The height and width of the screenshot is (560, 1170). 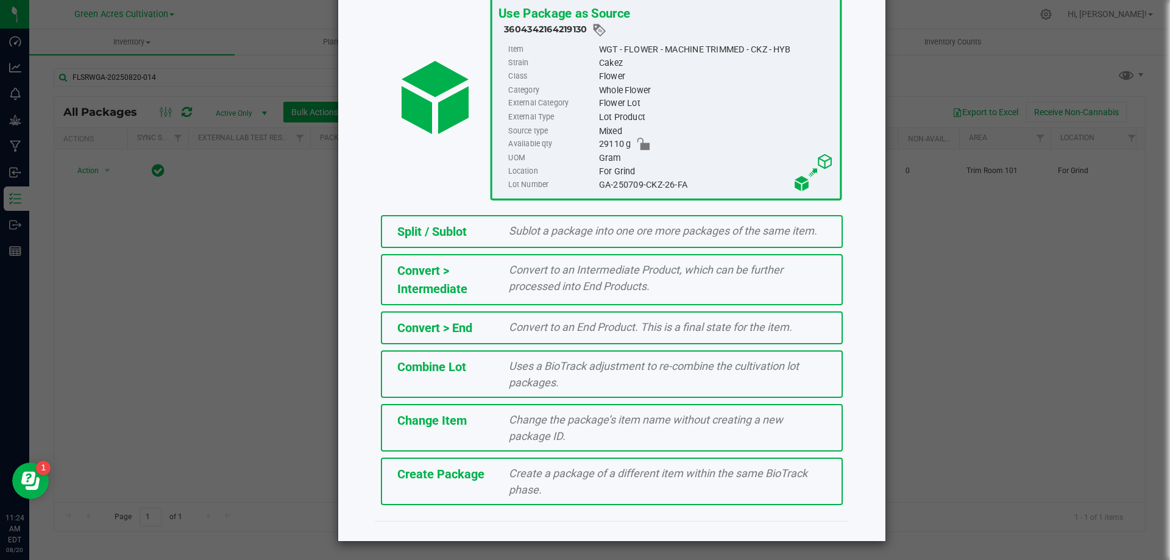 I want to click on span: Change Item, so click(x=432, y=421).